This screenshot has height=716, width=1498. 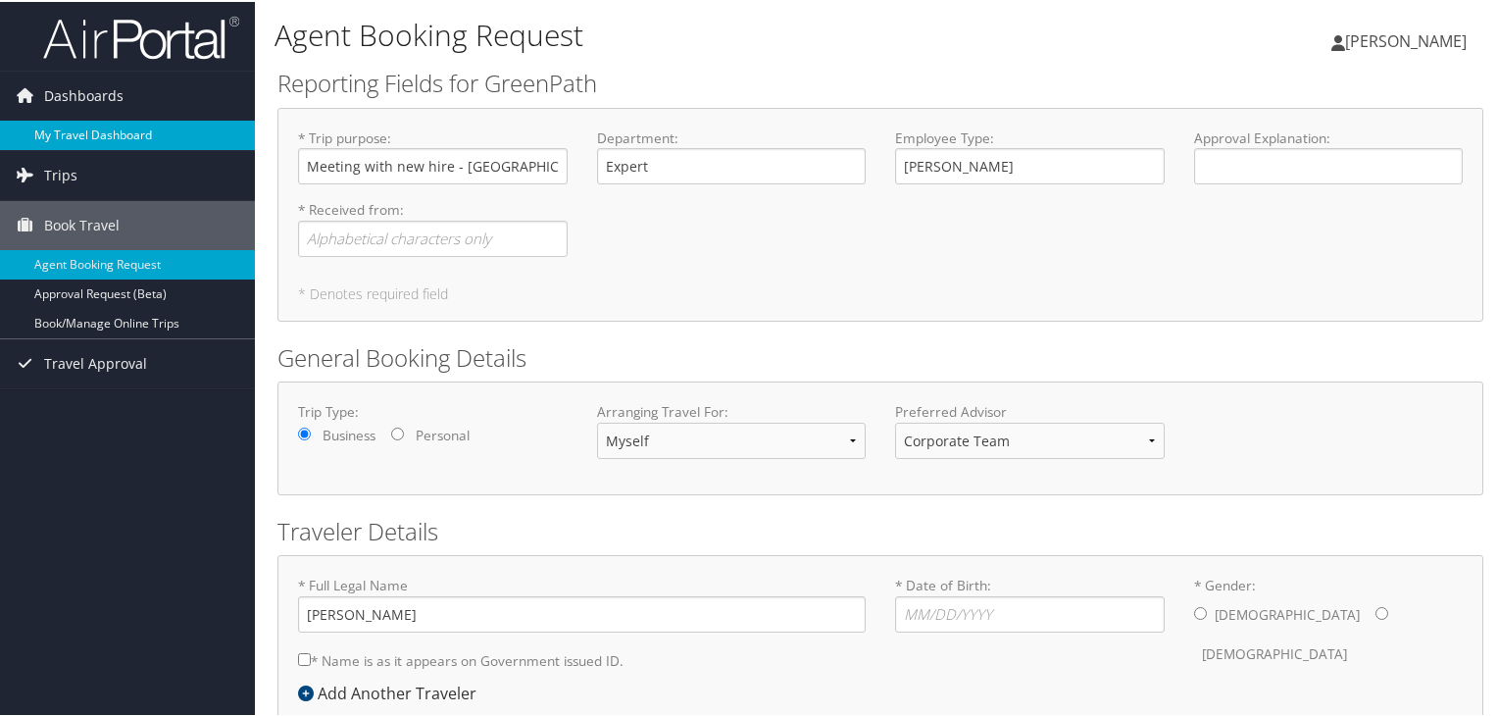 What do you see at coordinates (349, 433) in the screenshot?
I see `label: Business` at bounding box center [349, 433].